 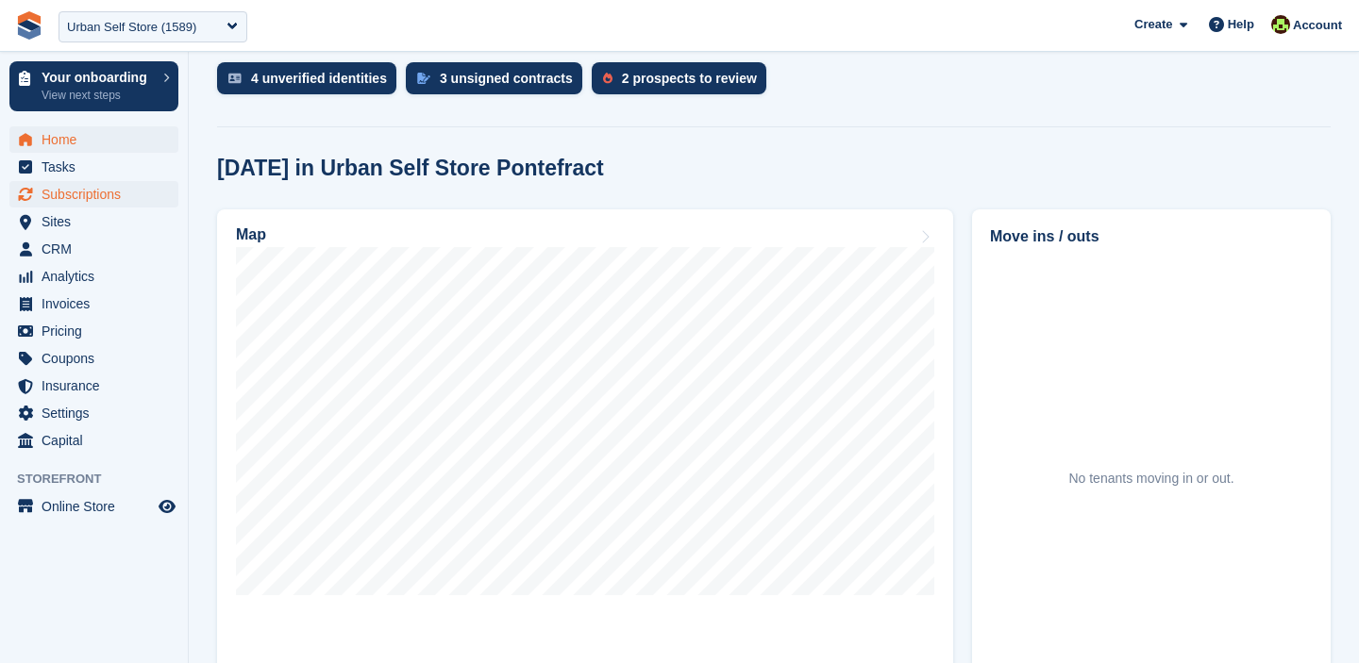 I want to click on span: Capital, so click(x=98, y=441).